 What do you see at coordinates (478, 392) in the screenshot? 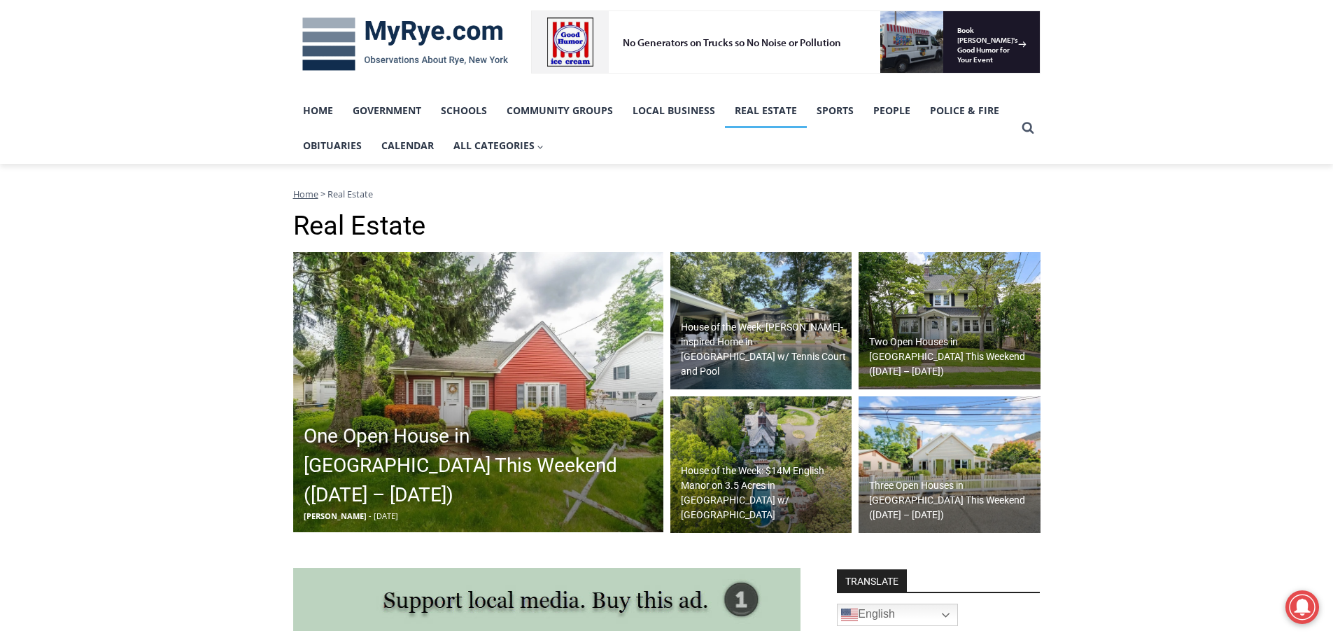
I see `img: 4 Orchard Drive, Rye` at bounding box center [478, 392].